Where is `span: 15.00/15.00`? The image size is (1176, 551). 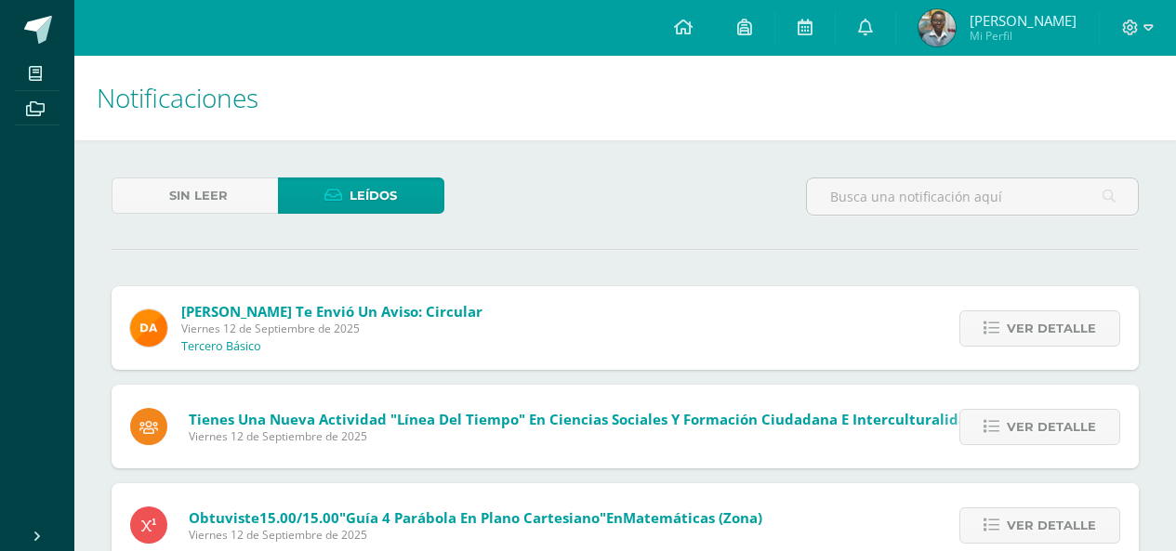 span: 15.00/15.00 is located at coordinates (299, 518).